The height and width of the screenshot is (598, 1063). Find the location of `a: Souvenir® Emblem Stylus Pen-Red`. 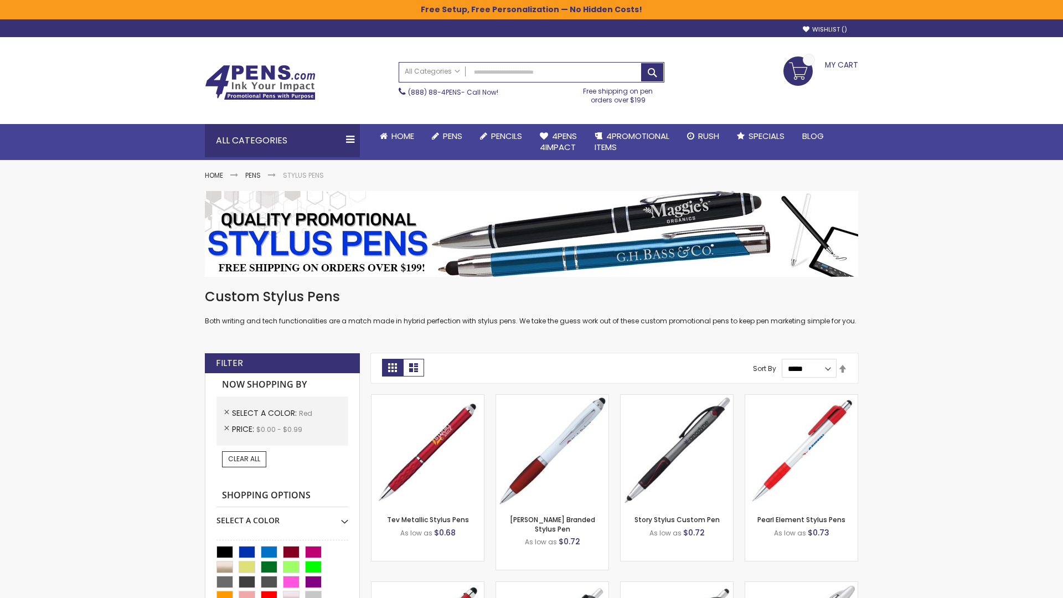

a: Souvenir® Emblem Stylus Pen-Red is located at coordinates (676, 586).